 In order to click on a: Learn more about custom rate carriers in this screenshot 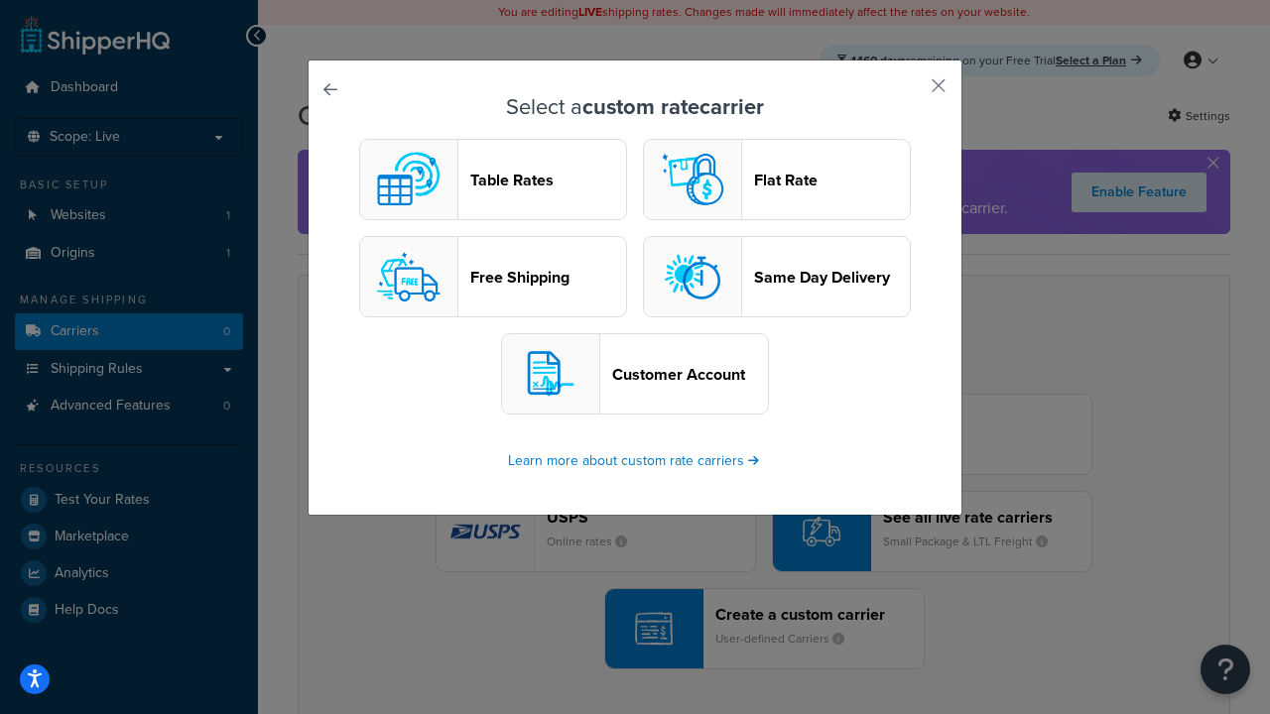, I will do `click(635, 460)`.